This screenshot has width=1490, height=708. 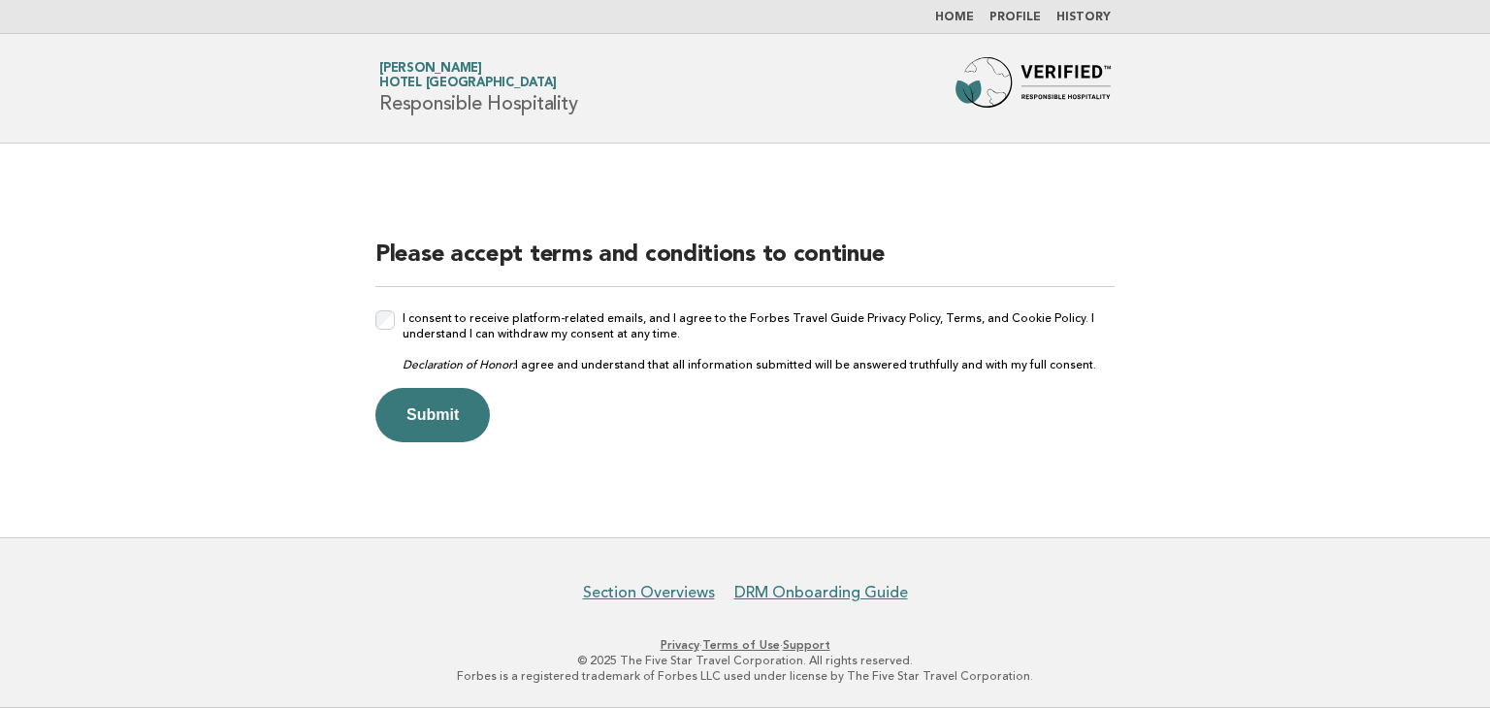 What do you see at coordinates (806, 645) in the screenshot?
I see `a: Support` at bounding box center [806, 645].